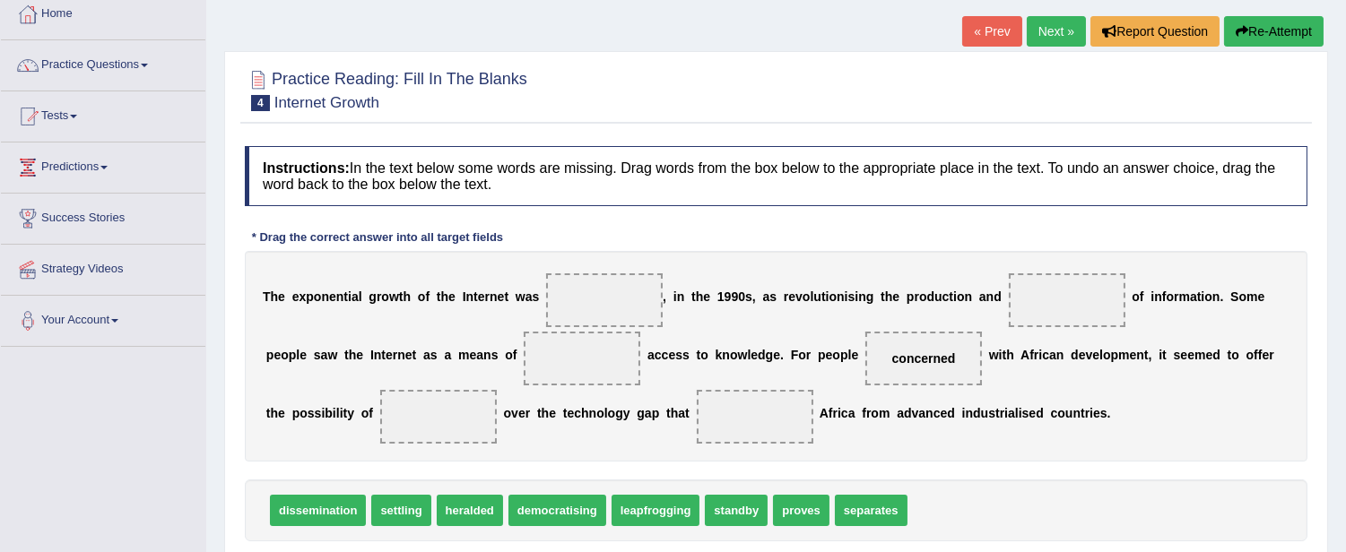 The height and width of the screenshot is (552, 1346). What do you see at coordinates (1164, 297) in the screenshot?
I see `b: f` at bounding box center [1164, 297].